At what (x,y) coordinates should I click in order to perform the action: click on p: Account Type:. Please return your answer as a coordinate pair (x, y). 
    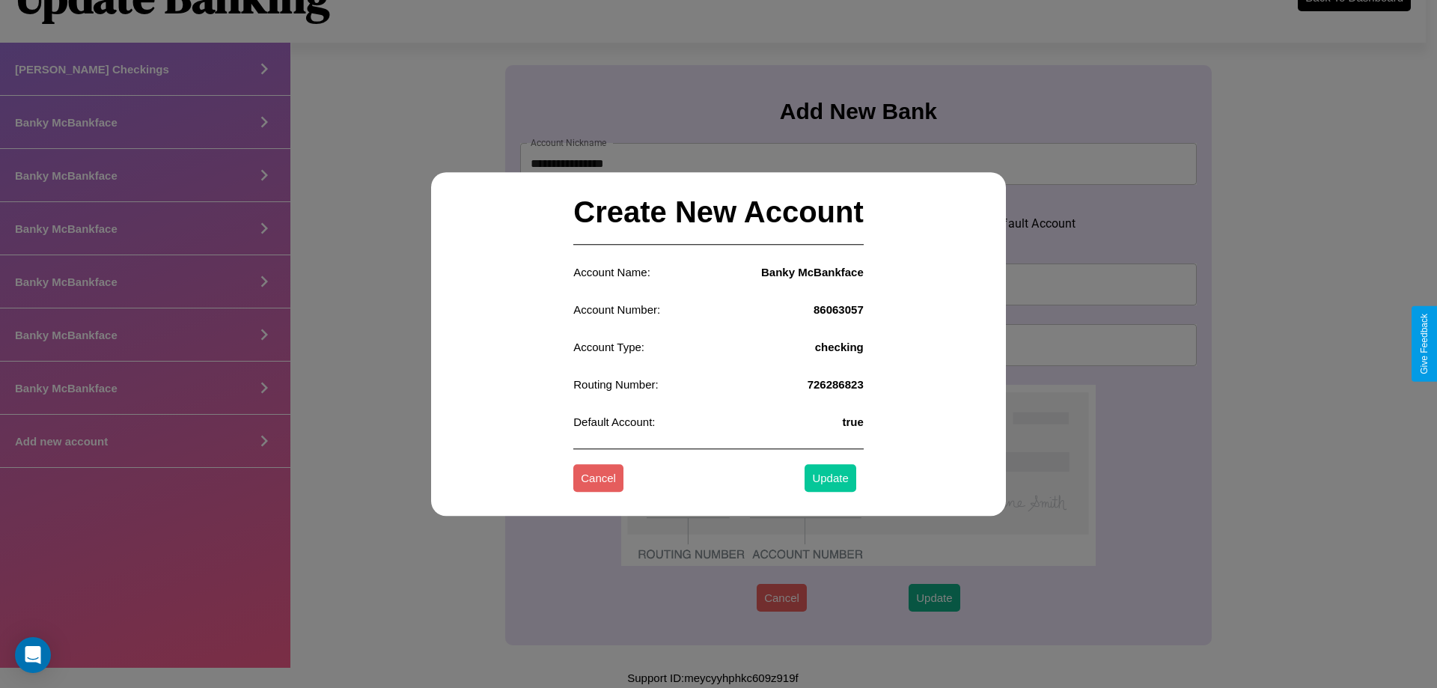
    Looking at the image, I should click on (608, 347).